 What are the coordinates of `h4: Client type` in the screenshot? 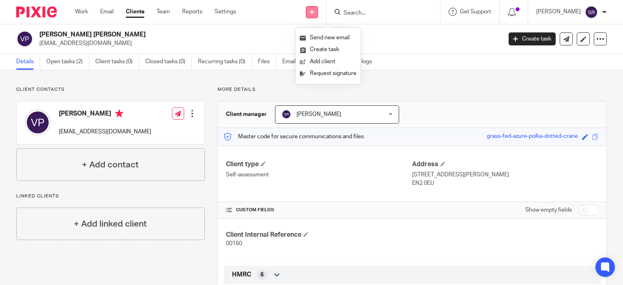 It's located at (319, 164).